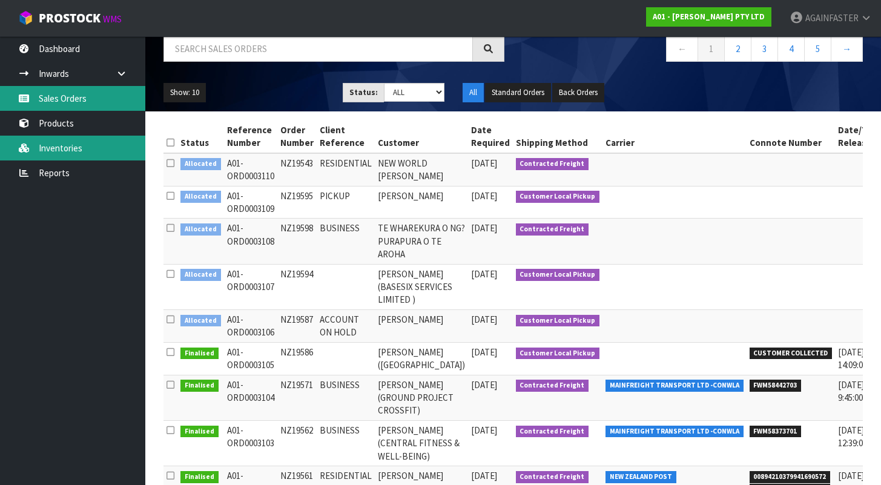 The width and height of the screenshot is (881, 485). What do you see at coordinates (518, 93) in the screenshot?
I see `button: Standard Orders` at bounding box center [518, 93].